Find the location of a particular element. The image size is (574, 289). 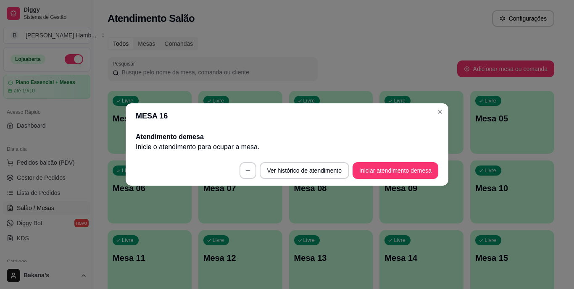

h2: Atendimento de mesa is located at coordinates (287, 137).